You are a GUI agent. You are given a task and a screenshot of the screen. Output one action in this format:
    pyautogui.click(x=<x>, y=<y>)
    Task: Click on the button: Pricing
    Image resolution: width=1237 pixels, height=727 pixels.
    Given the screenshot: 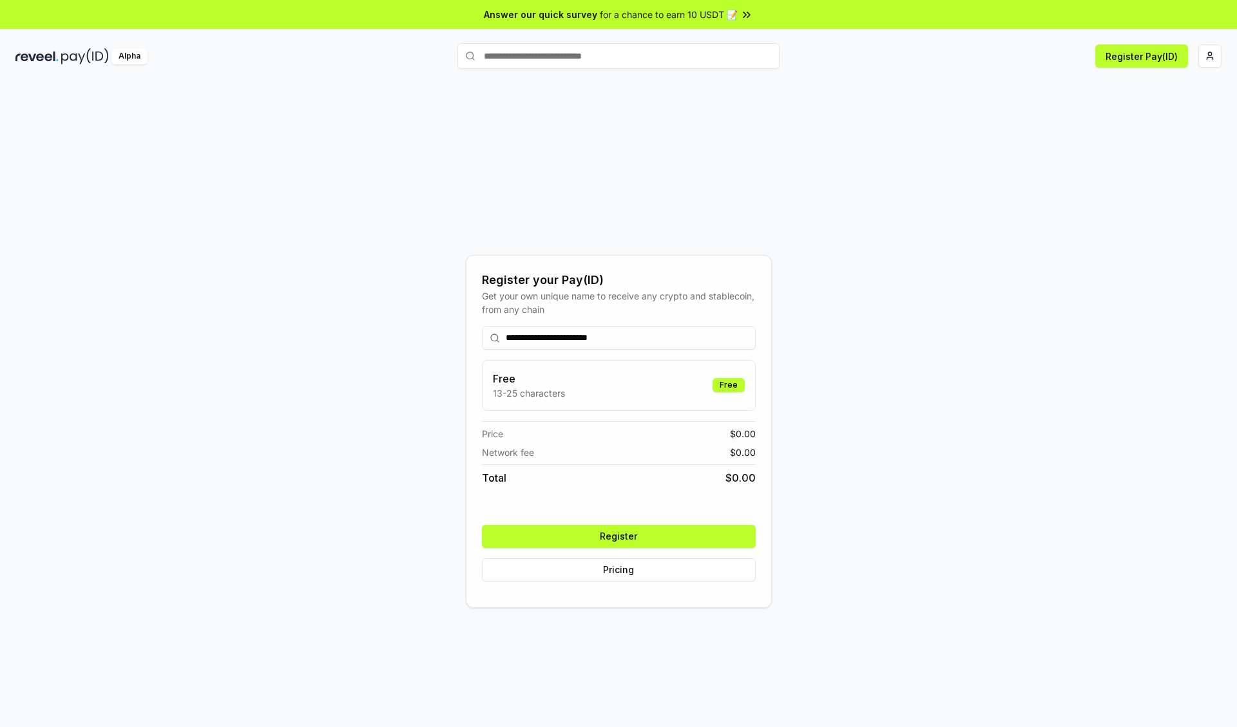 What is the action you would take?
    pyautogui.click(x=618, y=570)
    